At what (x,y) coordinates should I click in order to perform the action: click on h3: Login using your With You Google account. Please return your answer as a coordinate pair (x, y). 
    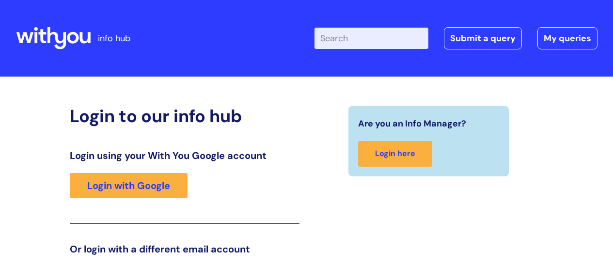
    Looking at the image, I should click on (185, 156).